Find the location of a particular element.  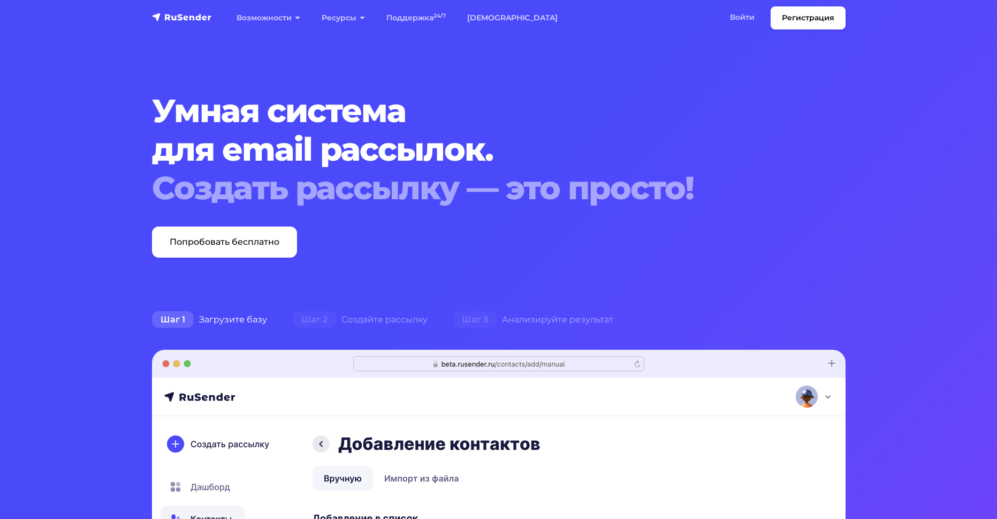

a: Войти is located at coordinates (742, 17).